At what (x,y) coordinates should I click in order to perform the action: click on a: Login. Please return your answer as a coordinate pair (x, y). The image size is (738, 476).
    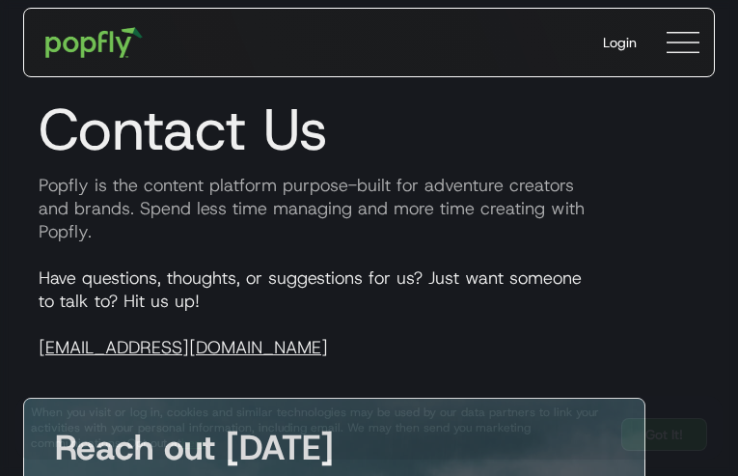
    Looking at the image, I should click on (620, 42).